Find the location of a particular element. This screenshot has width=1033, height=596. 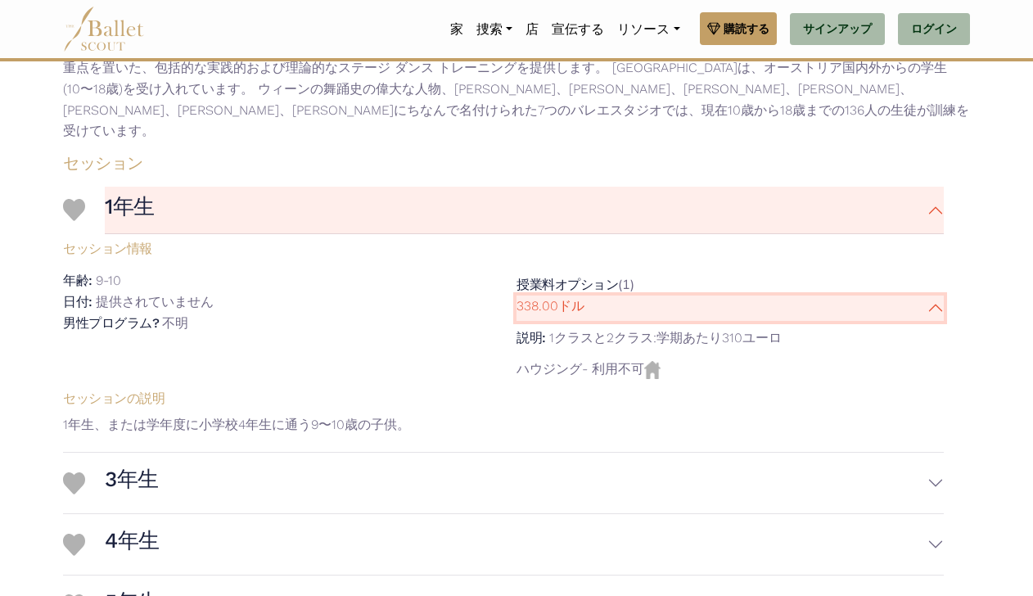

p: 338.00ドル is located at coordinates (550, 306).